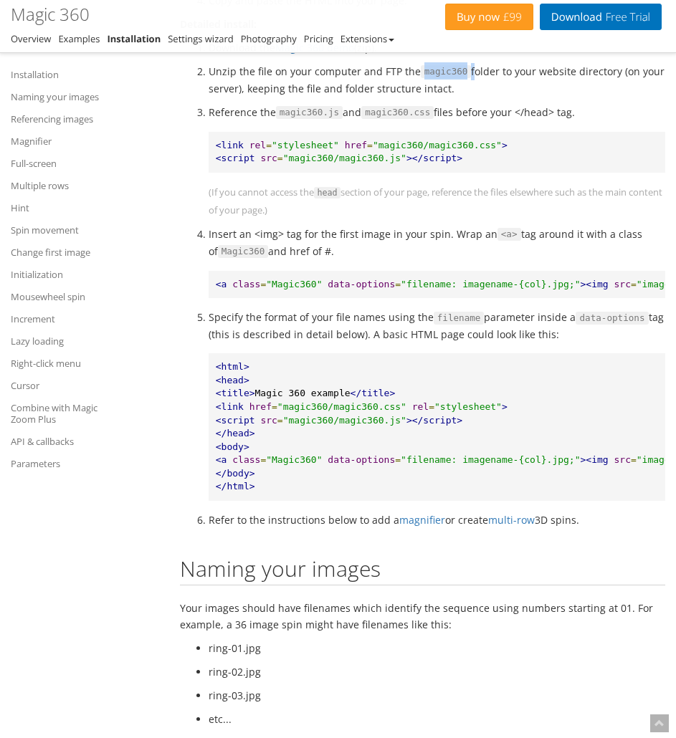 The width and height of the screenshot is (676, 738). Describe the element at coordinates (327, 193) in the screenshot. I see `span: head` at that location.